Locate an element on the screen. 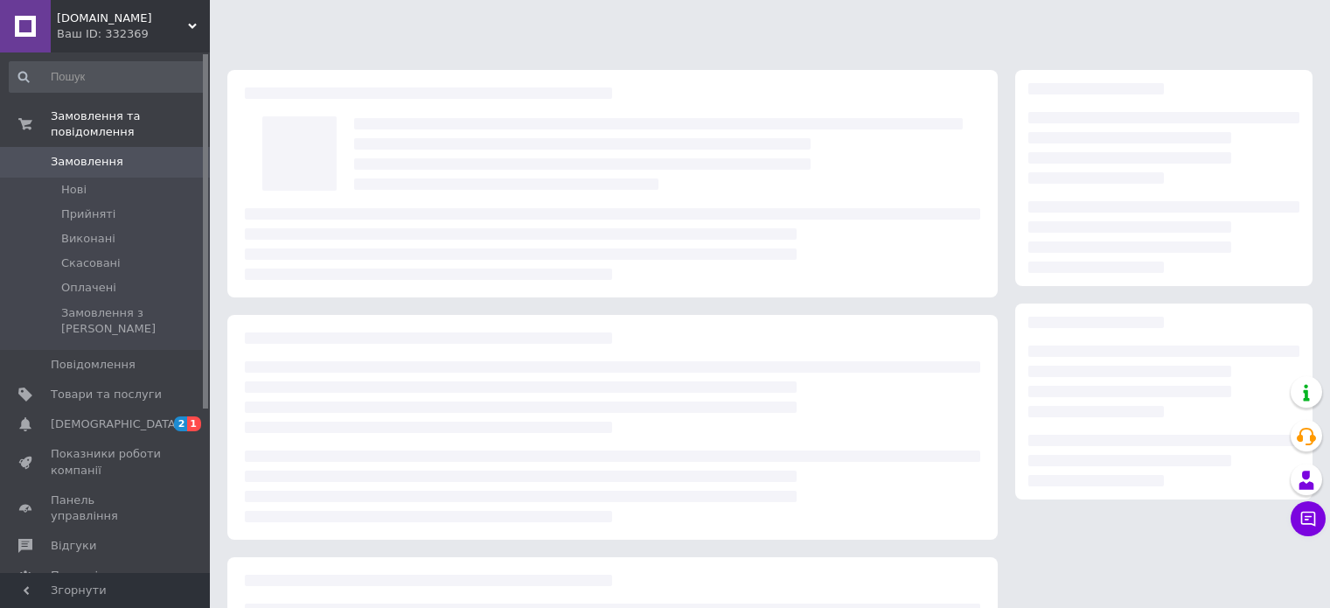  span: Повідомлення is located at coordinates (93, 365).